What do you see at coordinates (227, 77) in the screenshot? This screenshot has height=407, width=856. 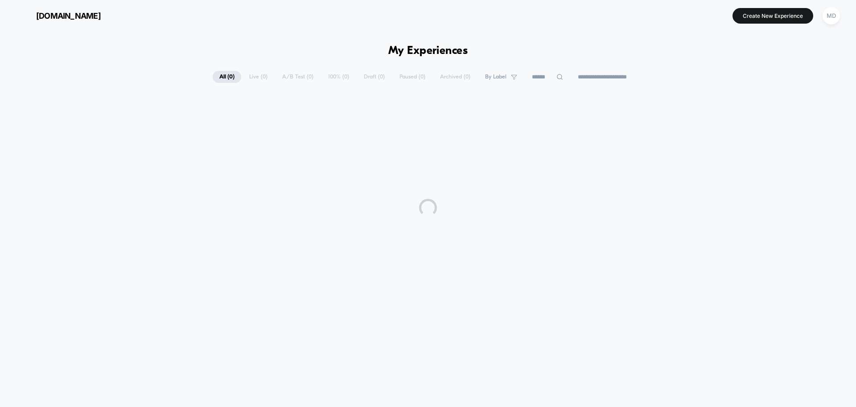 I see `span: All ( 0 )` at bounding box center [227, 77].